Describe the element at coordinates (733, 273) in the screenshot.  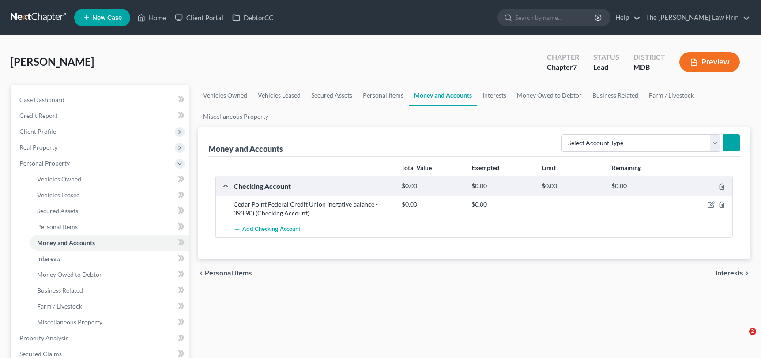
I see `button: Interests chevron_right` at that location.